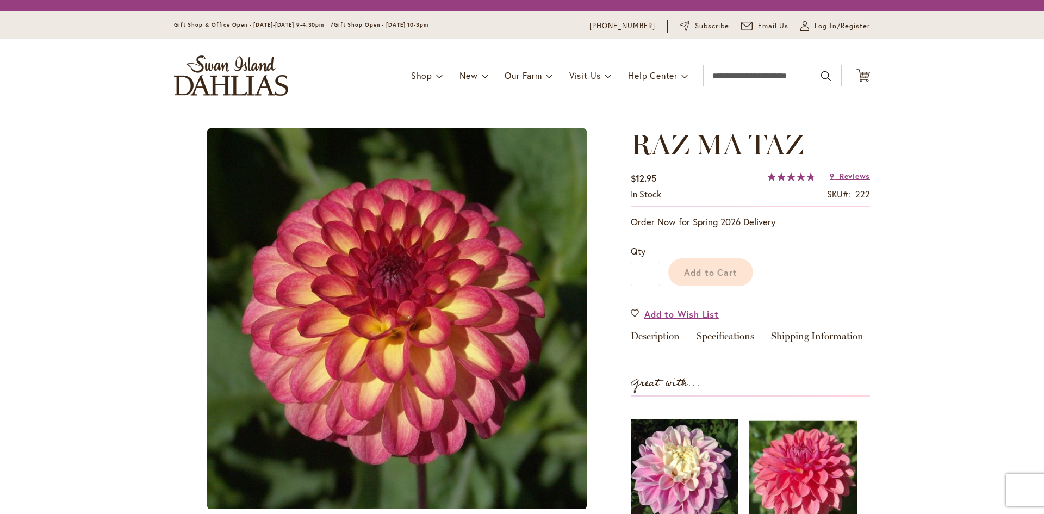 The image size is (1044, 514). I want to click on button: Search, so click(826, 76).